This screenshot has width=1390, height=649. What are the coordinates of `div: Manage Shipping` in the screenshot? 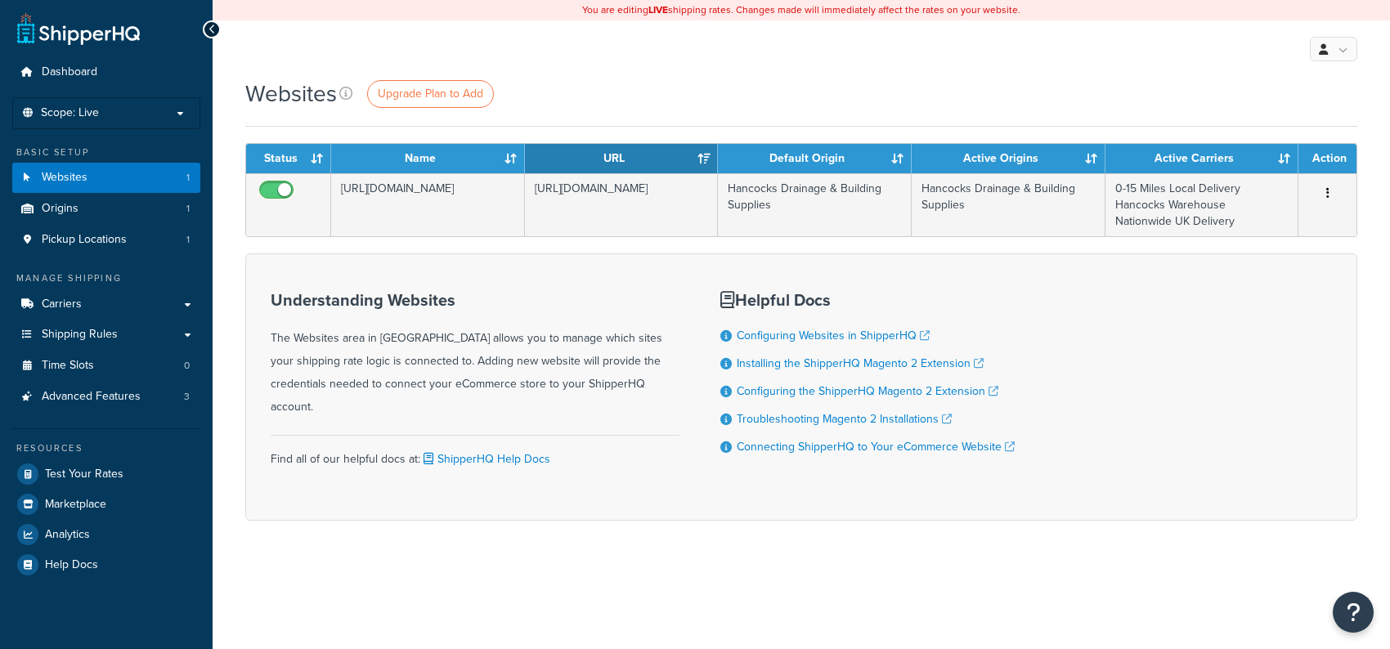 It's located at (106, 278).